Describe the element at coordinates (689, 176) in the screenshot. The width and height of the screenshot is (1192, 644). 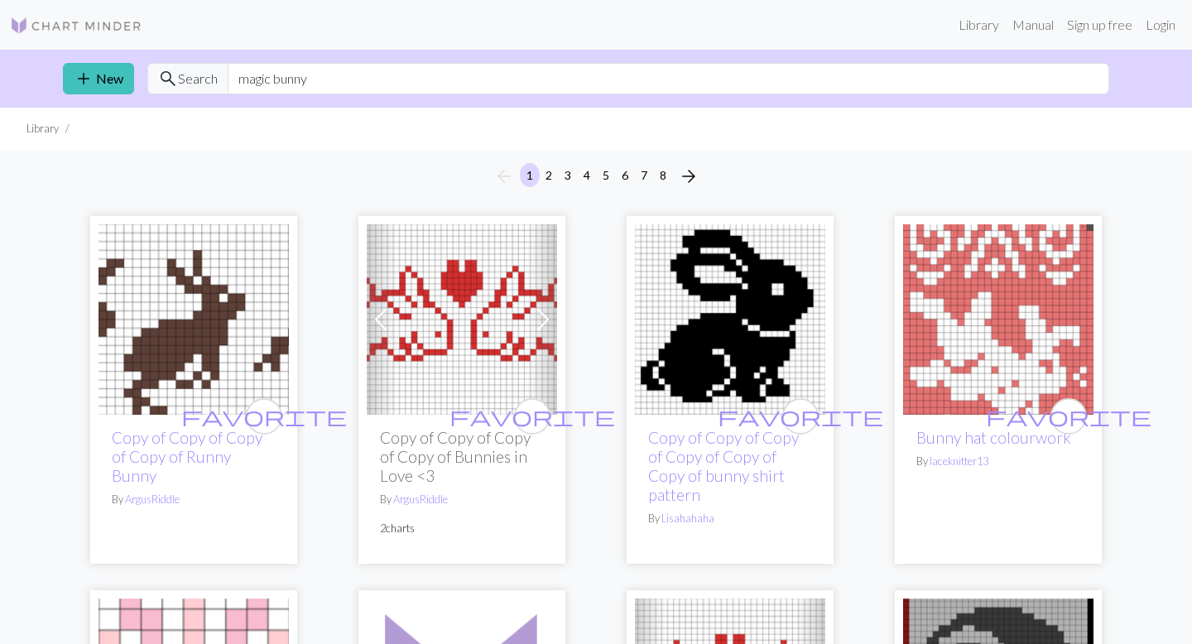
I see `i: Next` at that location.